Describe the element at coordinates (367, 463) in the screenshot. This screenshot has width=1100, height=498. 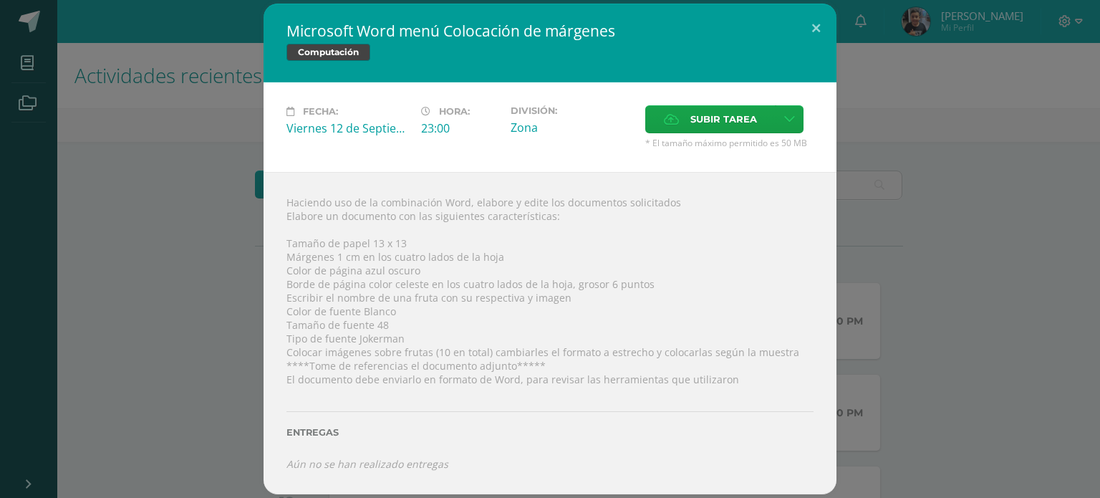
I see `i: Aún no se han realizado entregas` at that location.